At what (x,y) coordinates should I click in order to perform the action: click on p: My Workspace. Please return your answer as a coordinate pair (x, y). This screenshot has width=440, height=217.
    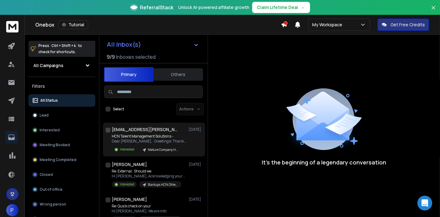
    Looking at the image, I should click on (328, 25).